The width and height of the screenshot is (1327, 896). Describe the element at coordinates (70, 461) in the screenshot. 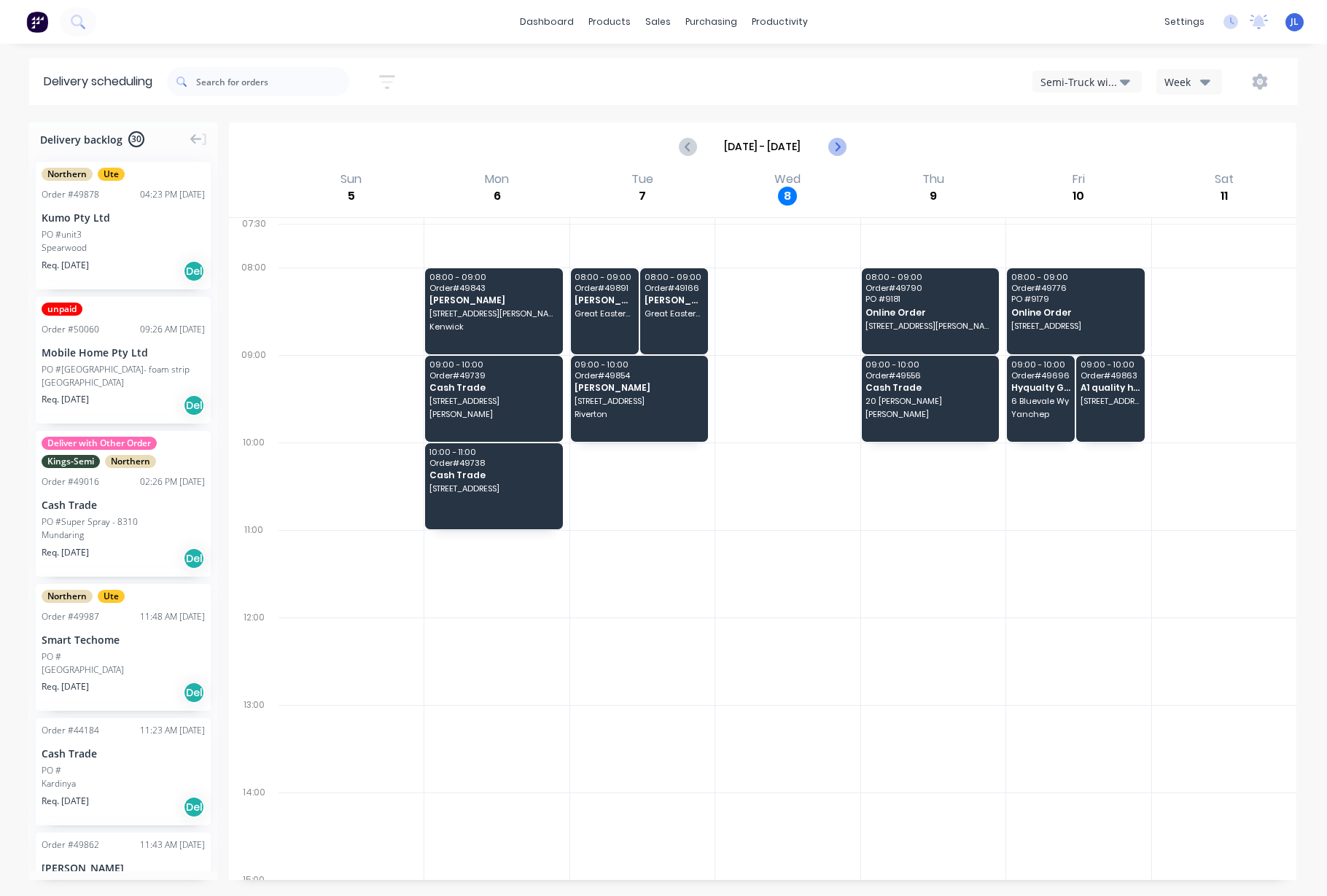

I see `span: Kings-Semi` at that location.